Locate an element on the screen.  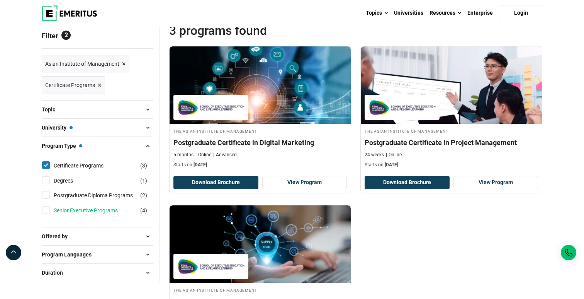
button: Duration is located at coordinates (97, 272).